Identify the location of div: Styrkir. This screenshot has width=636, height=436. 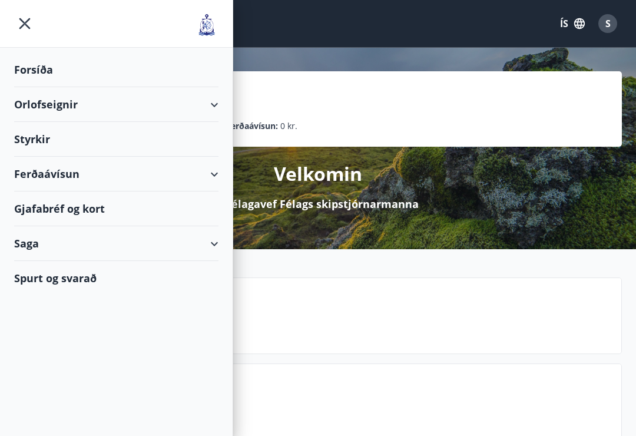
(116, 139).